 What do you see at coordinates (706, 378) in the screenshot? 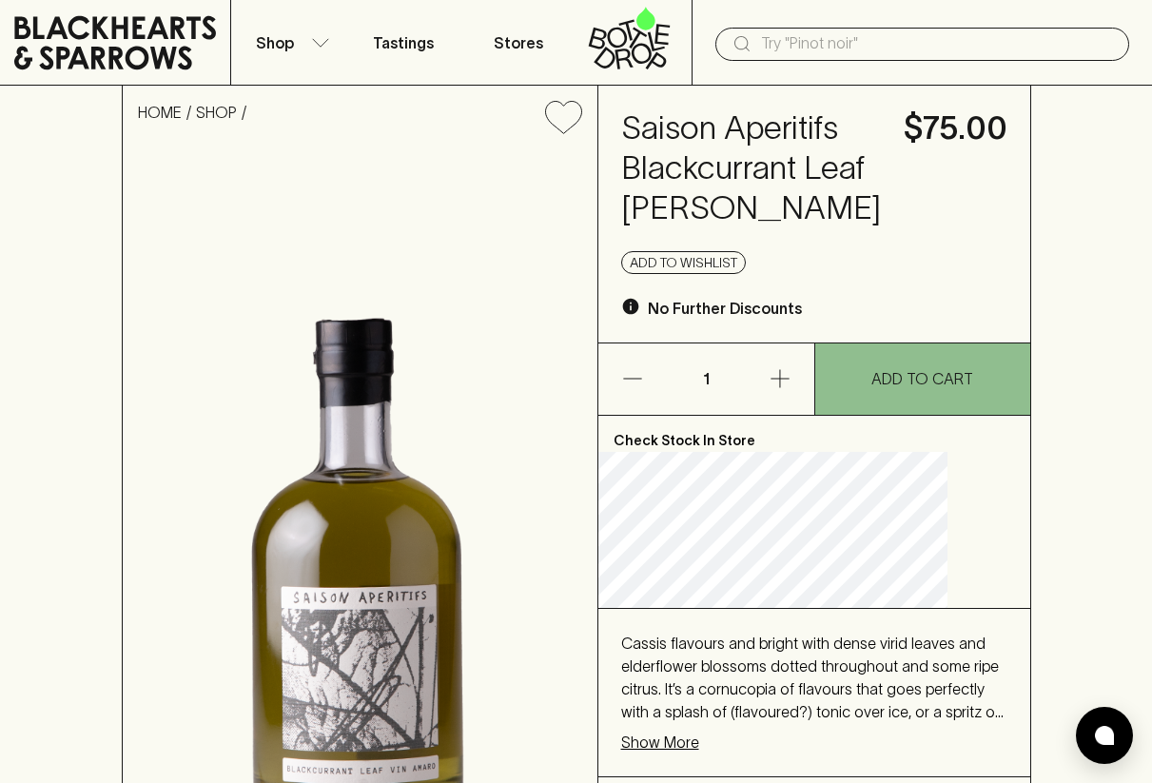
I see `p: 1` at bounding box center [706, 378].